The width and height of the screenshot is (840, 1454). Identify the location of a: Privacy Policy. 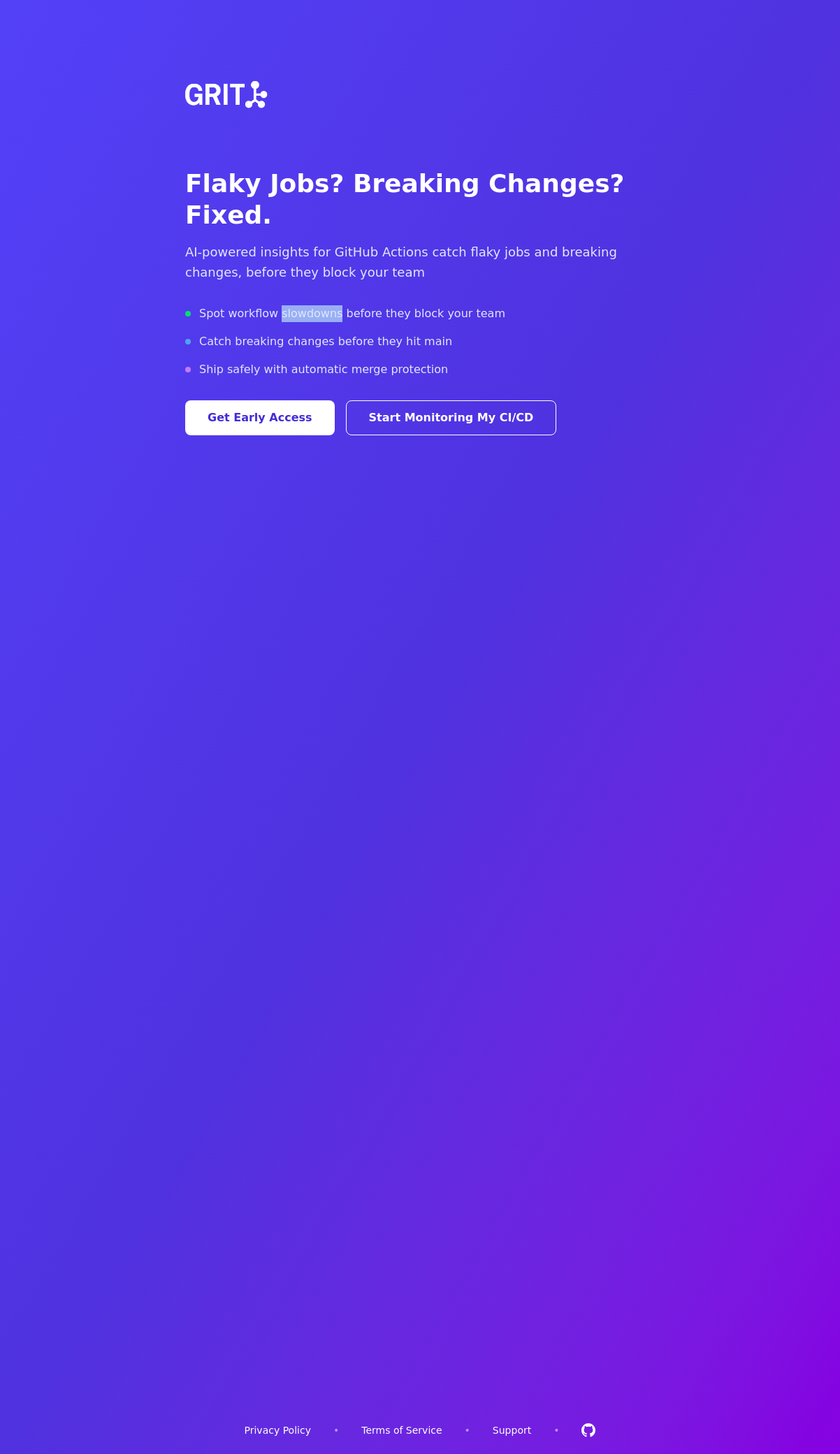
(277, 1430).